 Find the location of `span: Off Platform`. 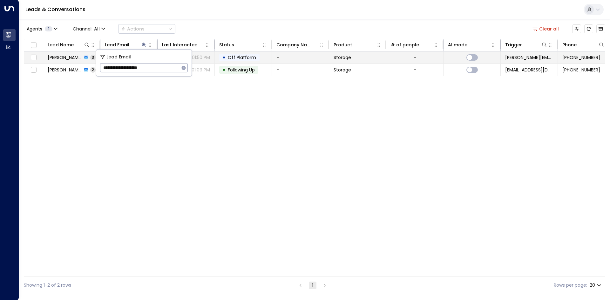

span: Off Platform is located at coordinates (242, 58).